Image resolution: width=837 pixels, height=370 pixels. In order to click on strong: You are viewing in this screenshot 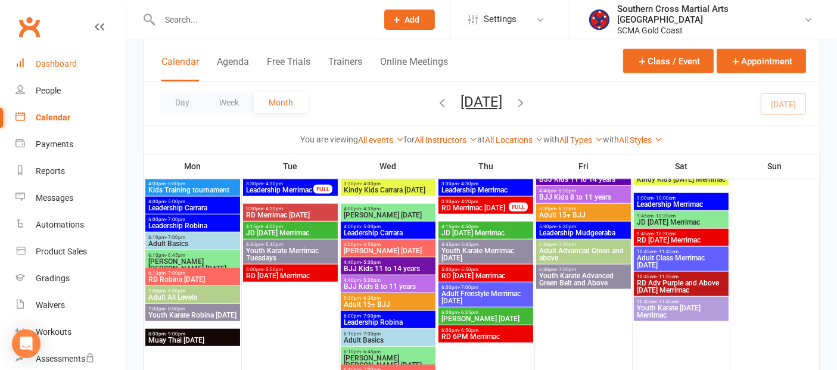, I will do `click(329, 139)`.